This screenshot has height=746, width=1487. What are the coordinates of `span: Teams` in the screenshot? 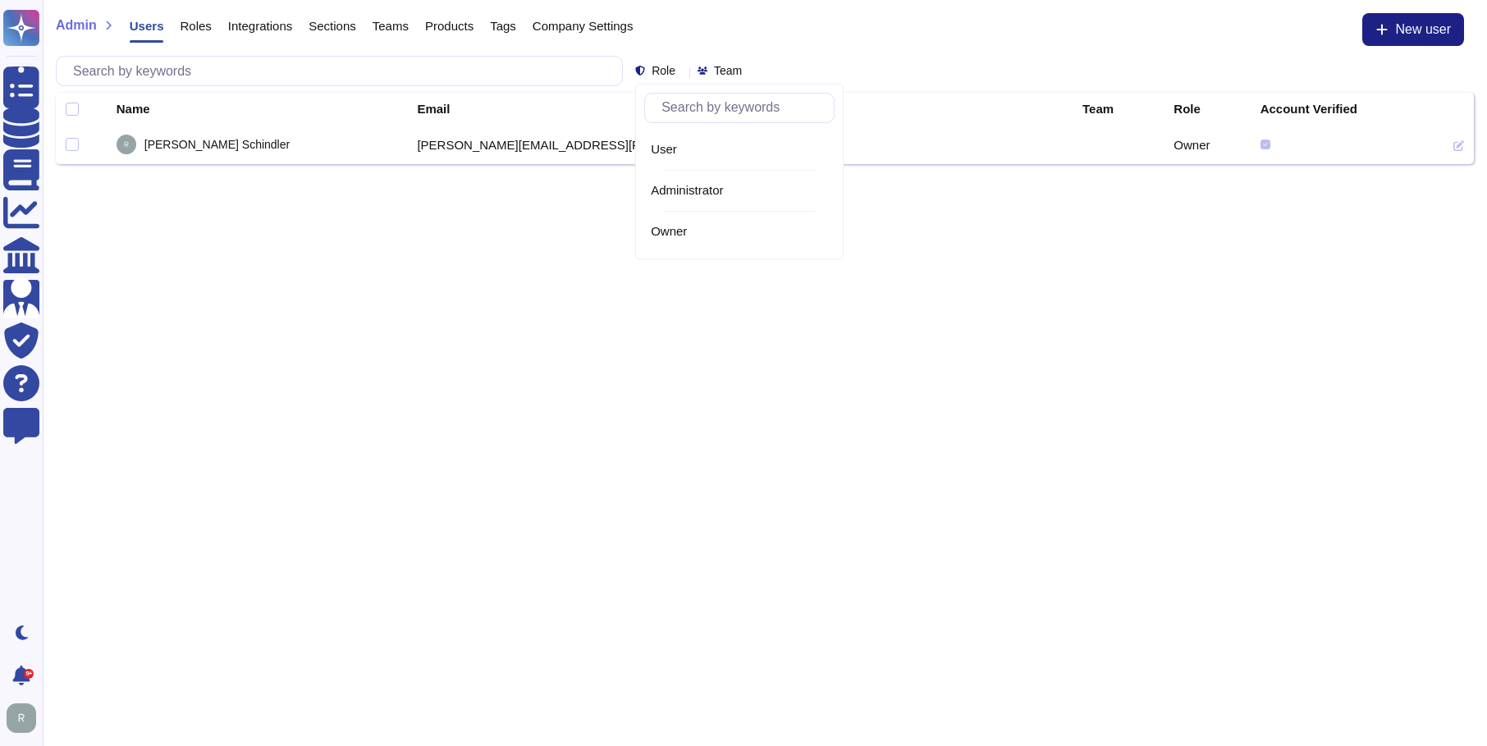 It's located at (391, 25).